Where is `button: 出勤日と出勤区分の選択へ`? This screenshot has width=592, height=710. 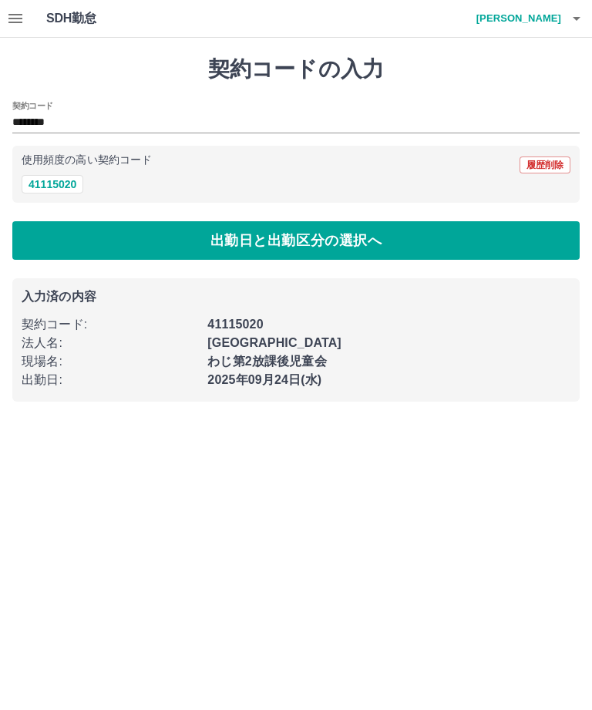
button: 出勤日と出勤区分の選択へ is located at coordinates (296, 241).